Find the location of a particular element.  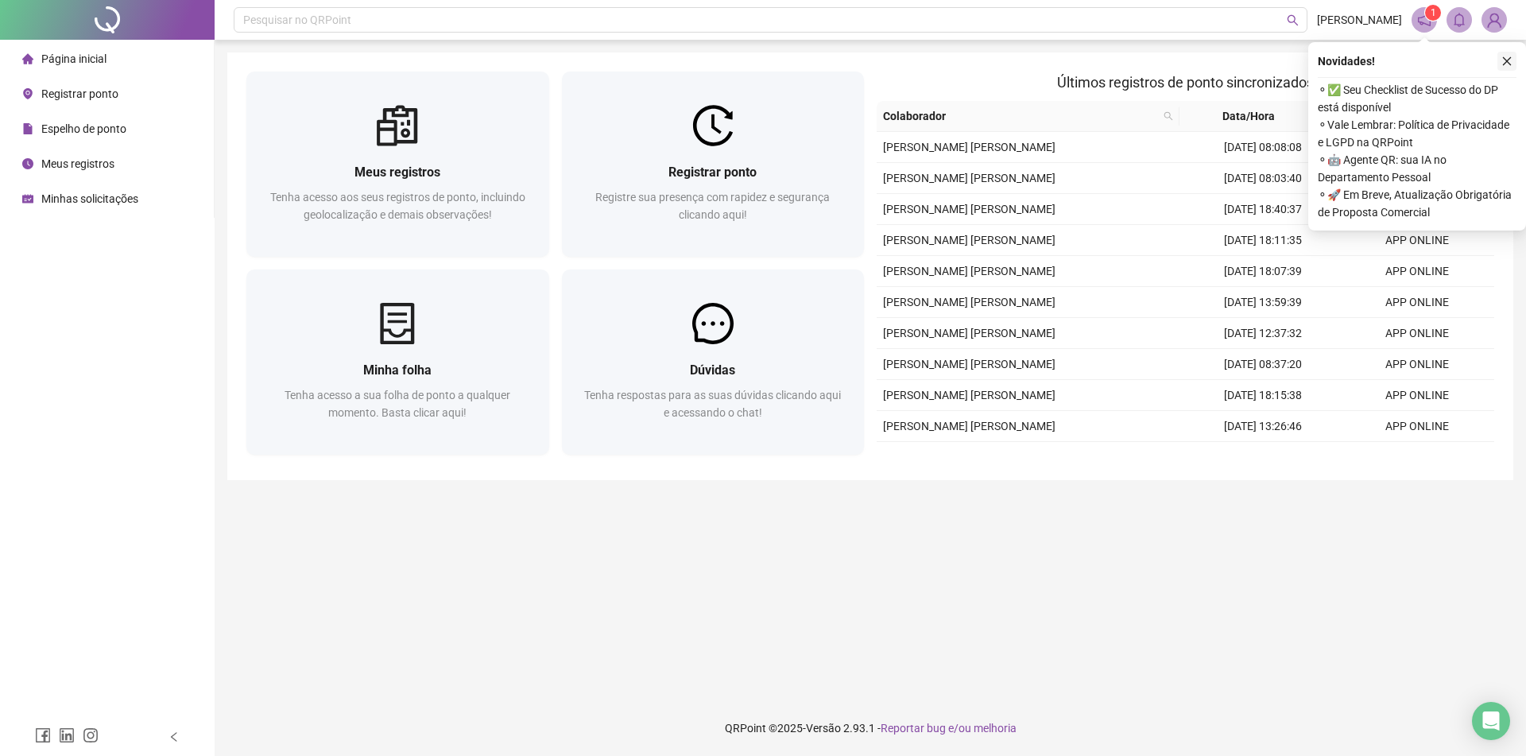

span: Página inicial is located at coordinates (74, 59).